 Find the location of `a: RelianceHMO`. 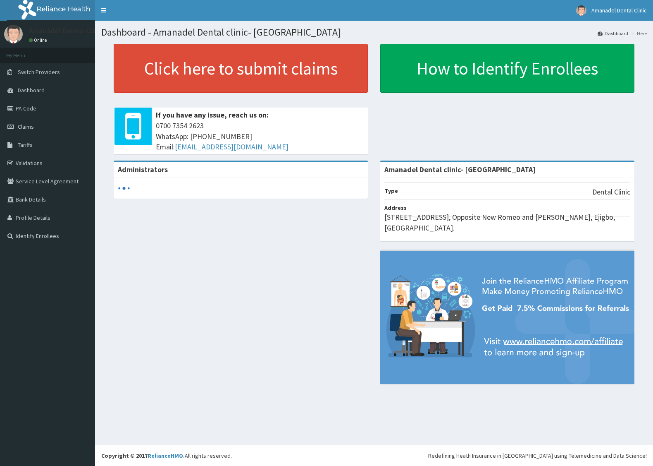

a: RelianceHMO is located at coordinates (165, 455).